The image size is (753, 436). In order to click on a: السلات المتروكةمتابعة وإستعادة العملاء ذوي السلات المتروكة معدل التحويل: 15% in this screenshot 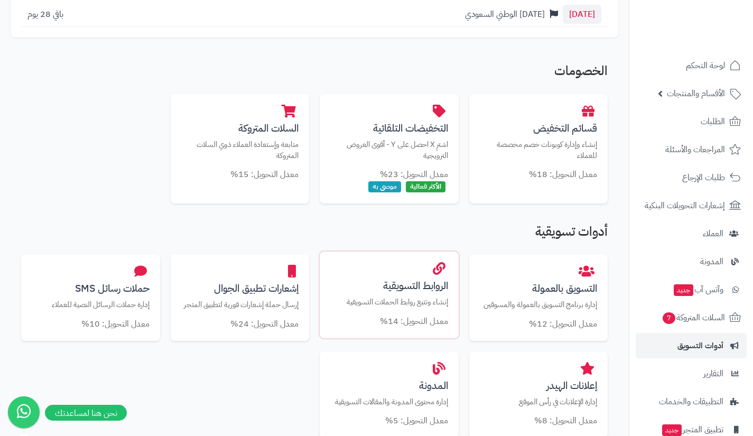, I will do `click(240, 143)`.